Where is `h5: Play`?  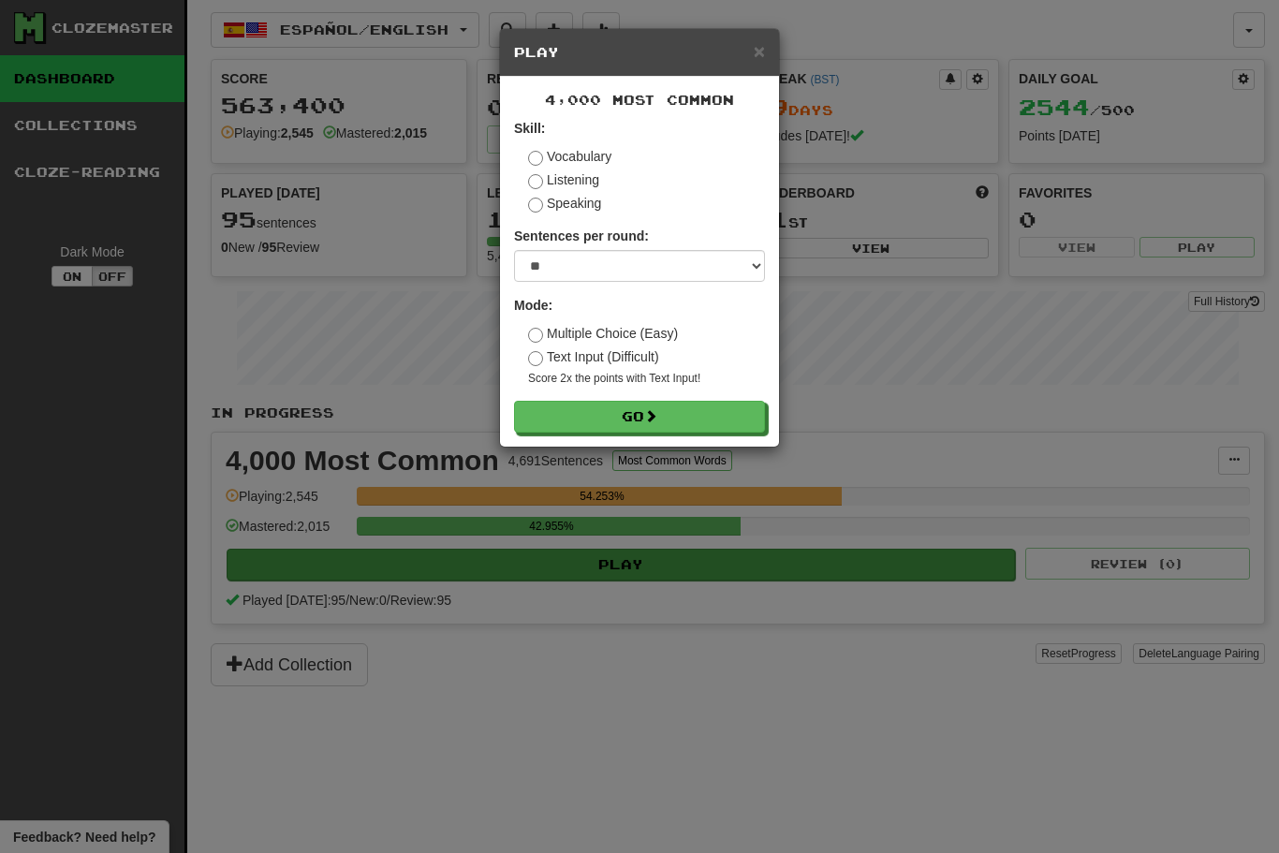 h5: Play is located at coordinates (640, 52).